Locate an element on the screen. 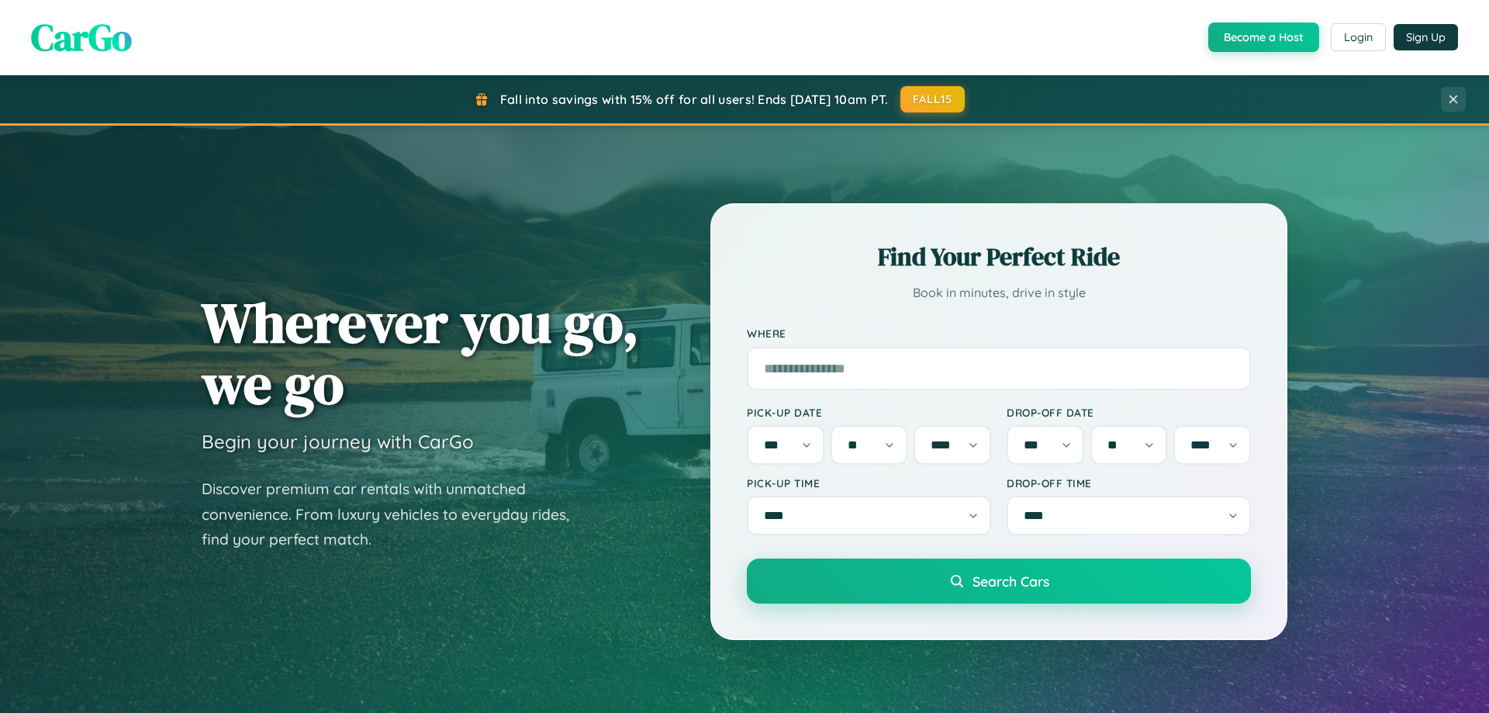  button: Login is located at coordinates (1358, 37).